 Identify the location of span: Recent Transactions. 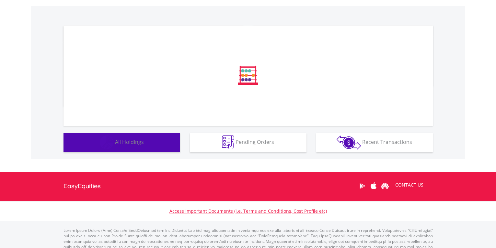
(387, 142).